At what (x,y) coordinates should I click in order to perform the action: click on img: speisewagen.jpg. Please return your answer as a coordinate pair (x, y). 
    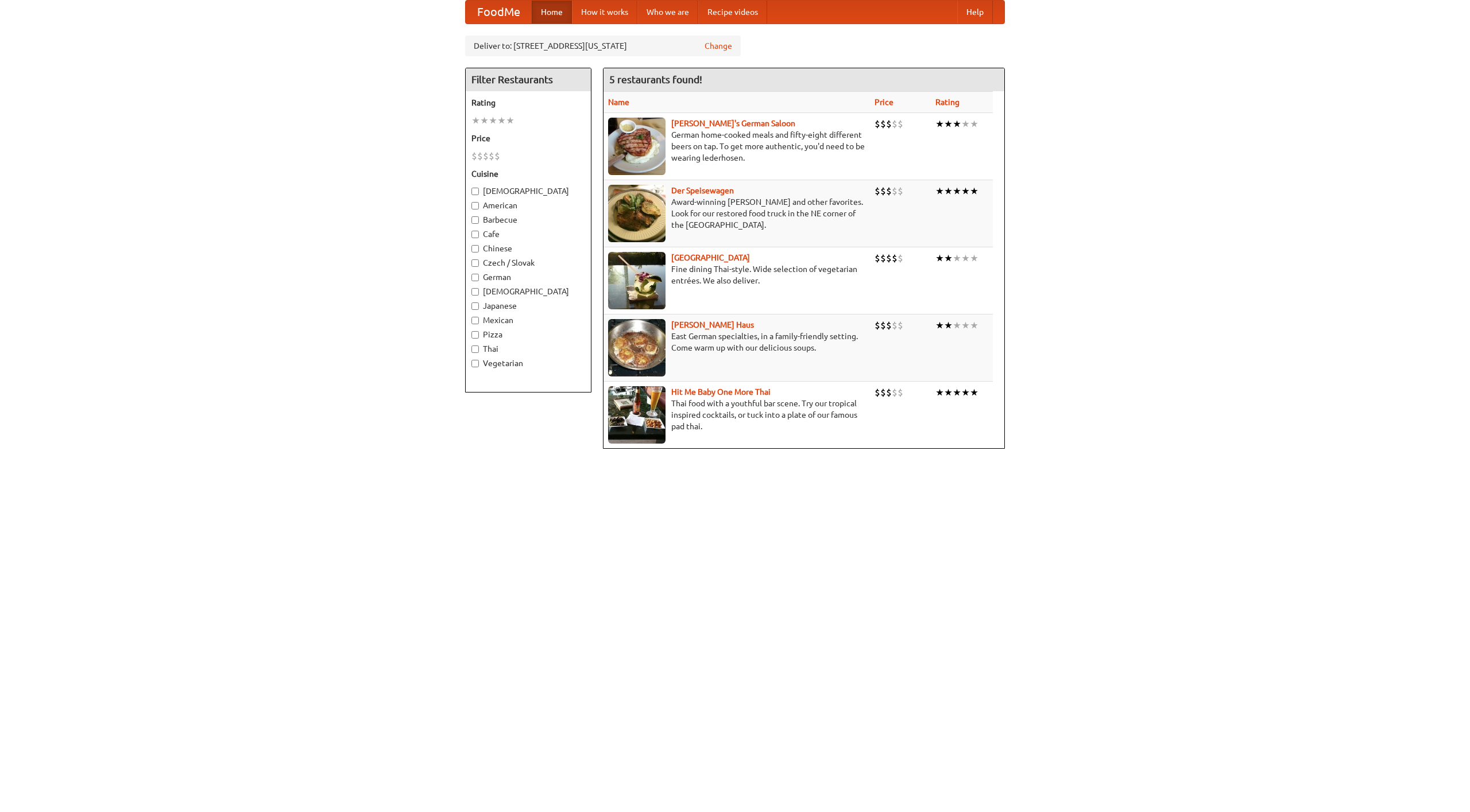
    Looking at the image, I should click on (637, 214).